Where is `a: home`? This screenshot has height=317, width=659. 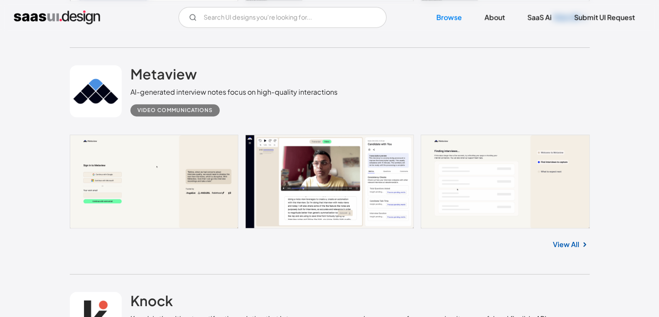
a: home is located at coordinates (57, 17).